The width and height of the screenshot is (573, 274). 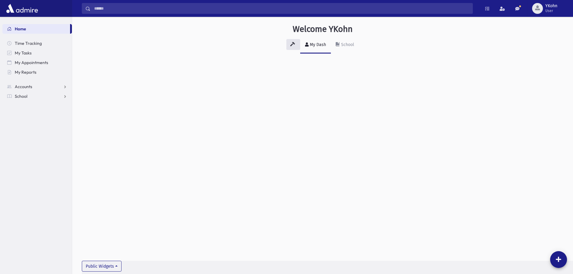 What do you see at coordinates (36, 29) in the screenshot?
I see `a: Home` at bounding box center [36, 29].